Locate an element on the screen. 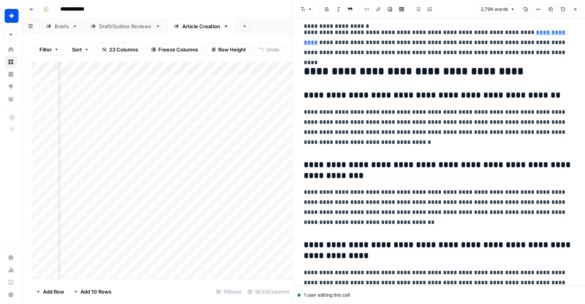 The width and height of the screenshot is (585, 304). span: 2,794 words is located at coordinates (495, 9).